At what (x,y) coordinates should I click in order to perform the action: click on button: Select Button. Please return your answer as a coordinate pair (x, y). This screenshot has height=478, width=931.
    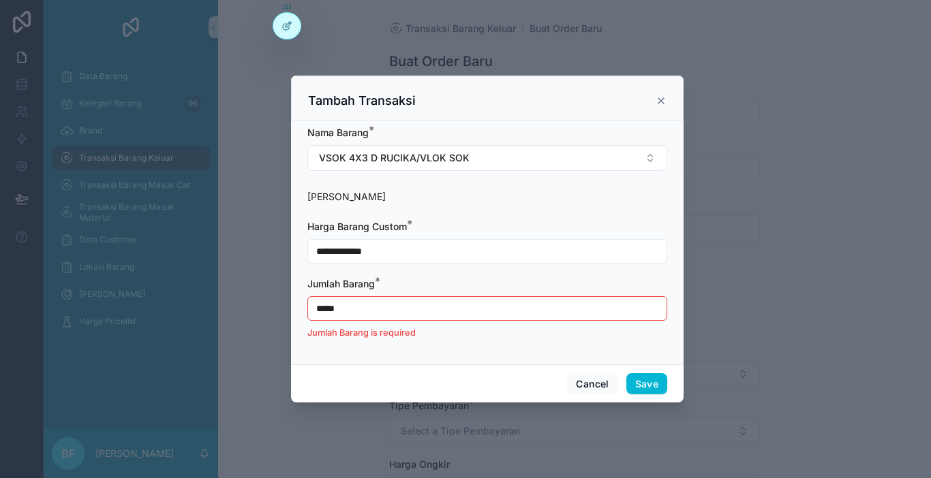
    Looking at the image, I should click on (487, 158).